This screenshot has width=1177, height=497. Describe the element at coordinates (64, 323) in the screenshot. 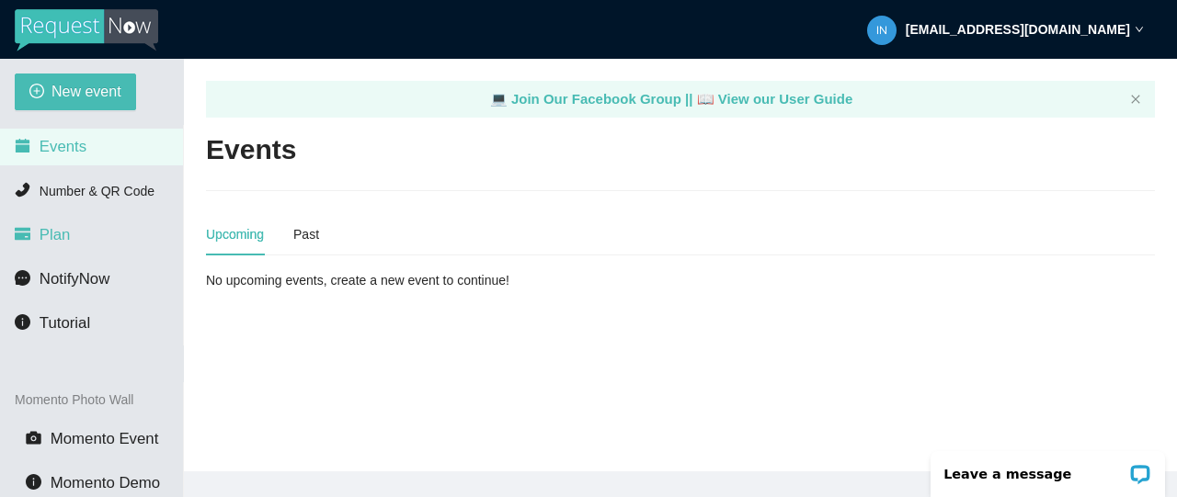

I see `span: Tutorial` at that location.